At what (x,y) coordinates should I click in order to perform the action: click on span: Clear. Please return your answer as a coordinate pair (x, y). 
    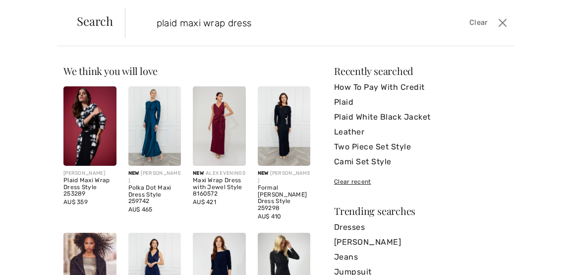
    Looking at the image, I should click on (478, 23).